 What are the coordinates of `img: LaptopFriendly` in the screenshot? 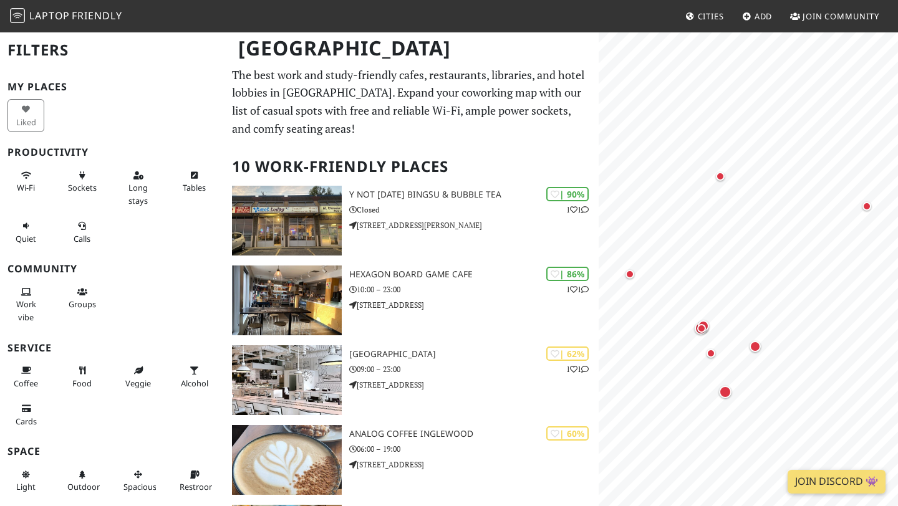 It's located at (17, 16).